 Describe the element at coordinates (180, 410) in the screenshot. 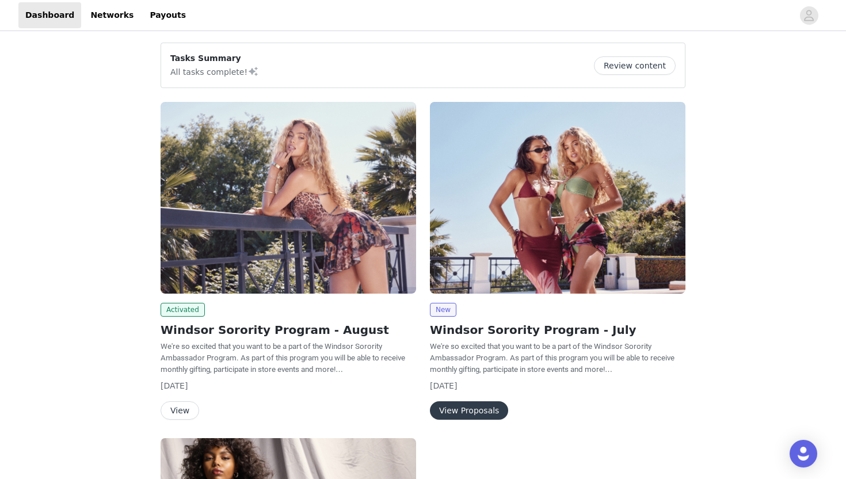

I see `button: View` at that location.